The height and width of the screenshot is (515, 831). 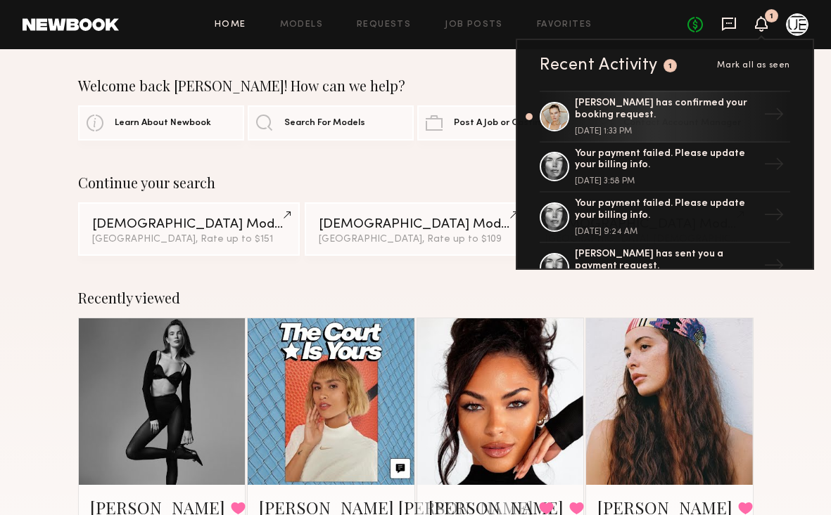 I want to click on a: Models, so click(x=301, y=25).